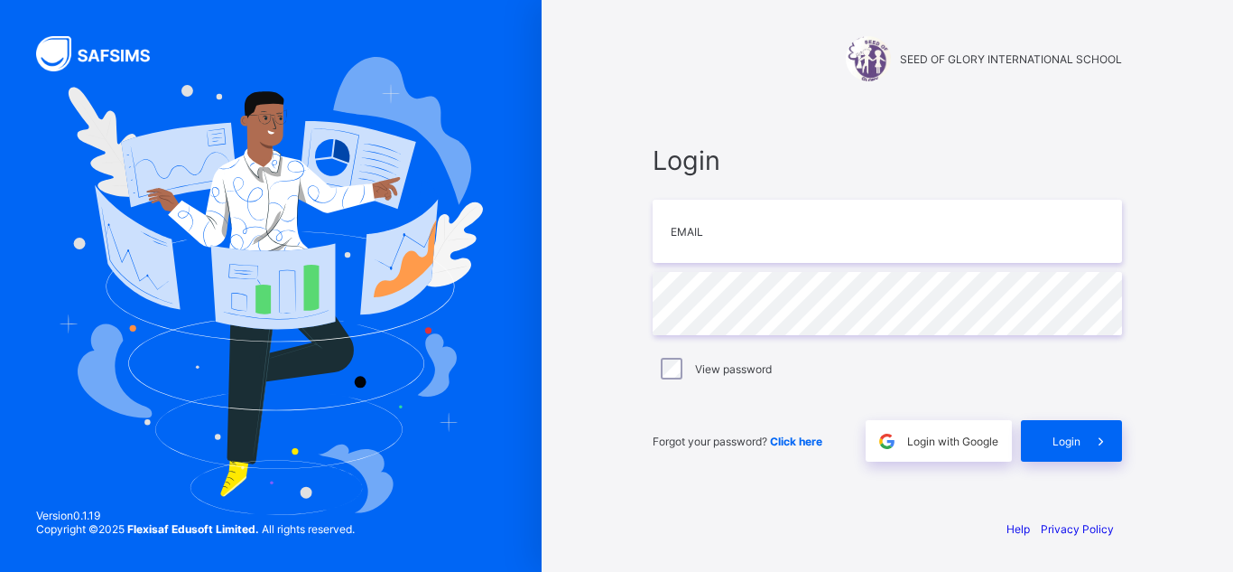  I want to click on img: SAFSIMS Logo, so click(104, 53).